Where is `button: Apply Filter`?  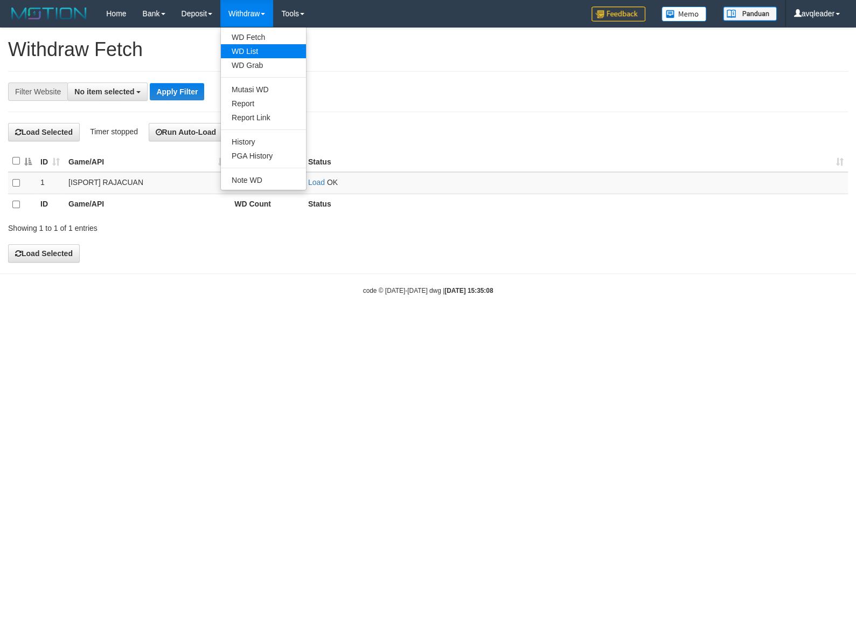 button: Apply Filter is located at coordinates (177, 92).